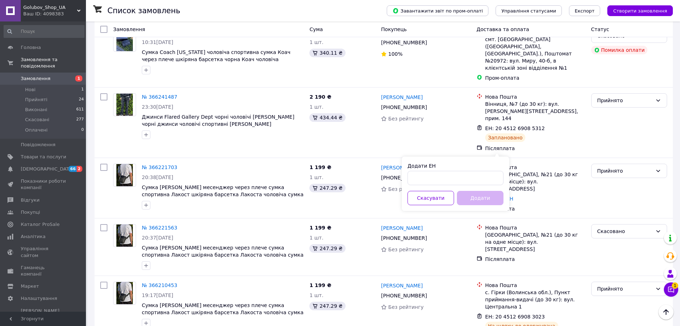  What do you see at coordinates (30, 200) in the screenshot?
I see `span: Відгуки` at bounding box center [30, 200].